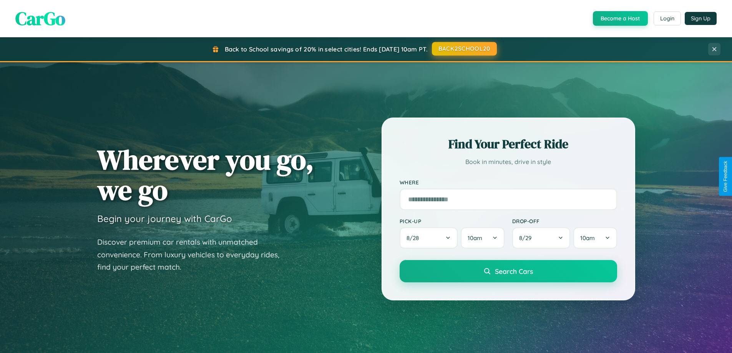  What do you see at coordinates (667, 18) in the screenshot?
I see `button: Login` at bounding box center [667, 18].